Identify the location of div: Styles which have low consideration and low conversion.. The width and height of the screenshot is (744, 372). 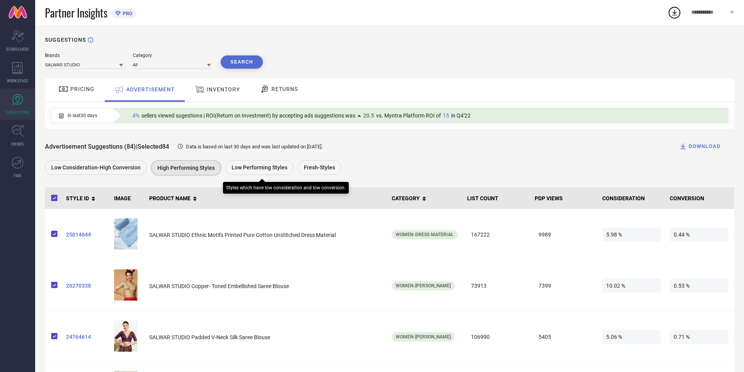
(286, 188).